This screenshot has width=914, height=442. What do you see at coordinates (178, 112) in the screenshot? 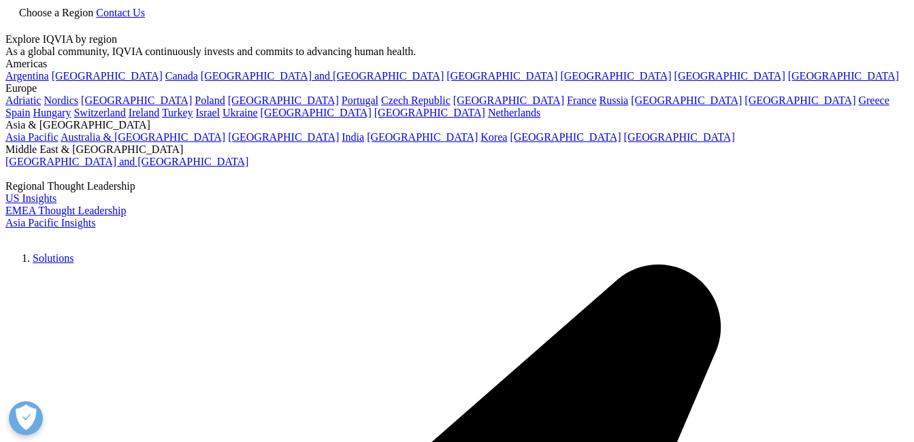
I see `a: Turkey` at bounding box center [178, 112].